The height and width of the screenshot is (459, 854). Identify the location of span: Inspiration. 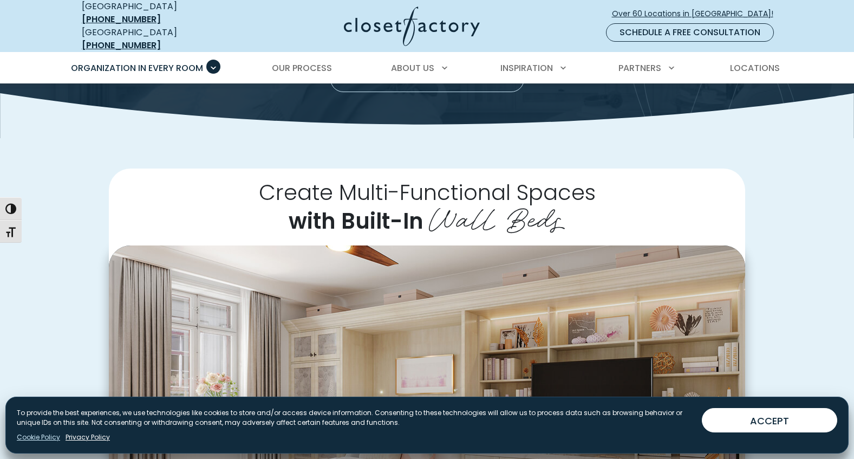
(527, 68).